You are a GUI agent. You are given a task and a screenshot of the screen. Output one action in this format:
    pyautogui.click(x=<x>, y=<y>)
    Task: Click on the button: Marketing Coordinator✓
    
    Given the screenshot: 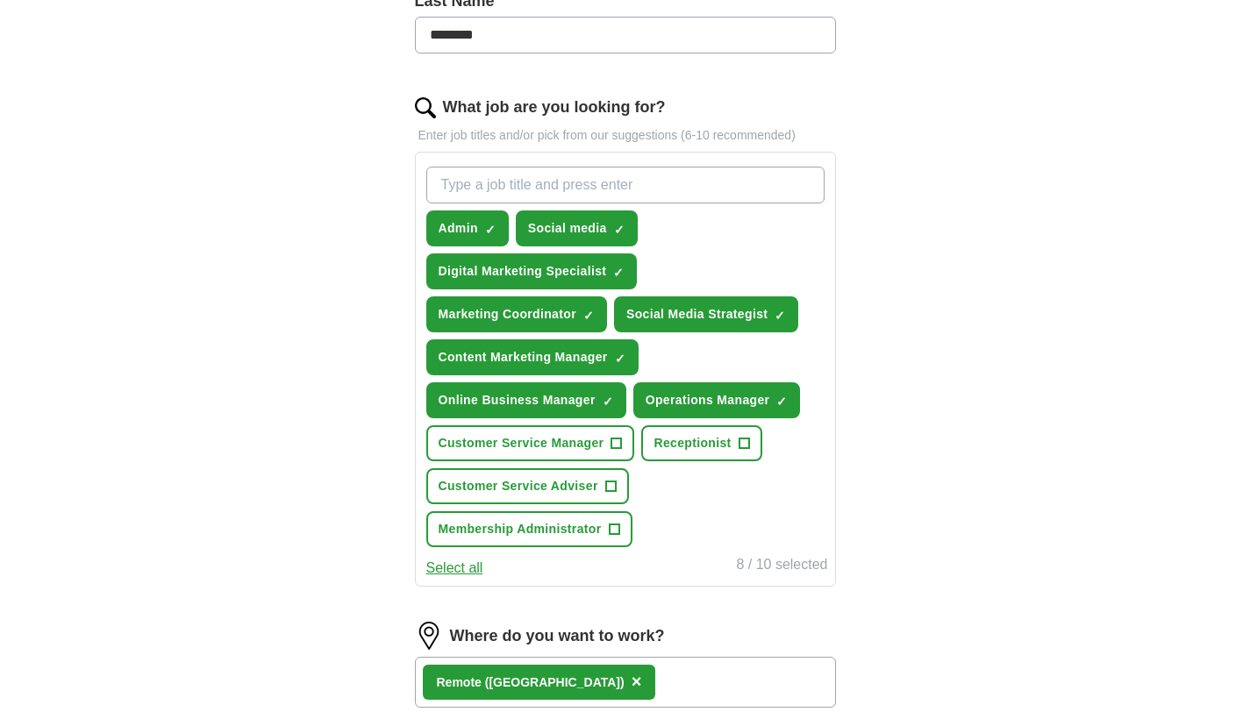 What is the action you would take?
    pyautogui.click(x=517, y=314)
    